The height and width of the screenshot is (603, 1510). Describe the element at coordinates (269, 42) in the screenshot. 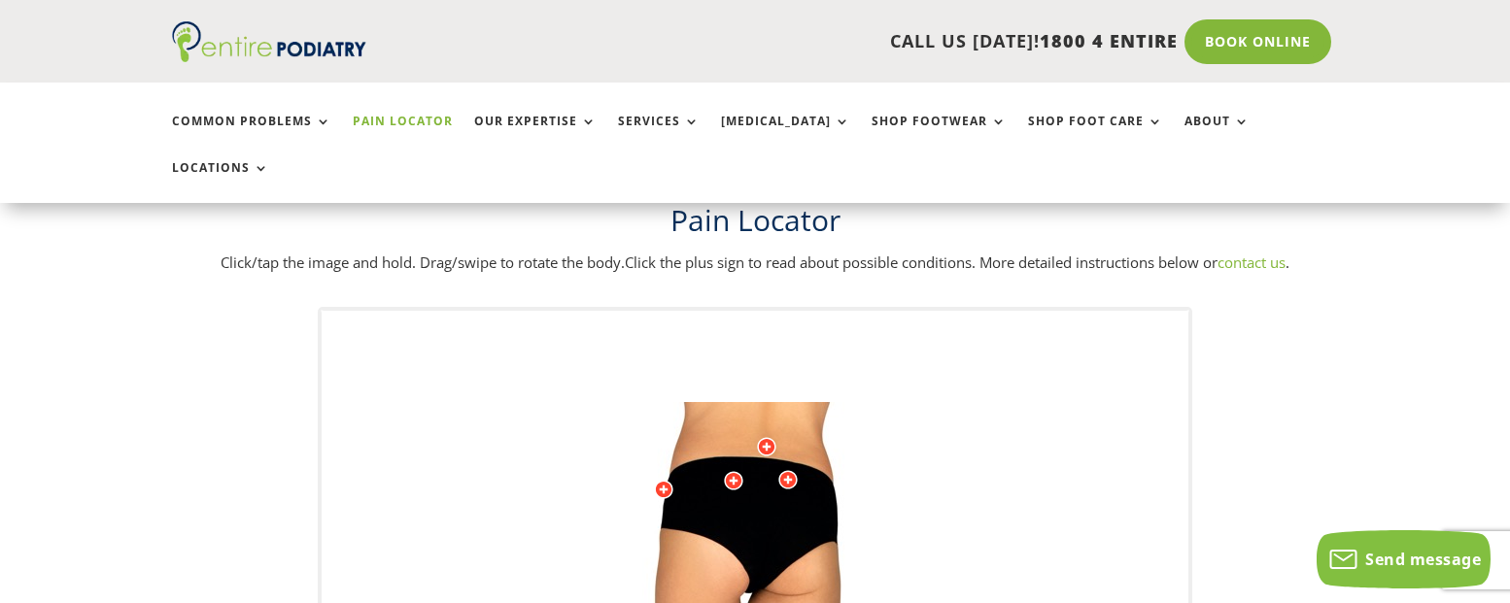

I see `img: logo (1)` at that location.